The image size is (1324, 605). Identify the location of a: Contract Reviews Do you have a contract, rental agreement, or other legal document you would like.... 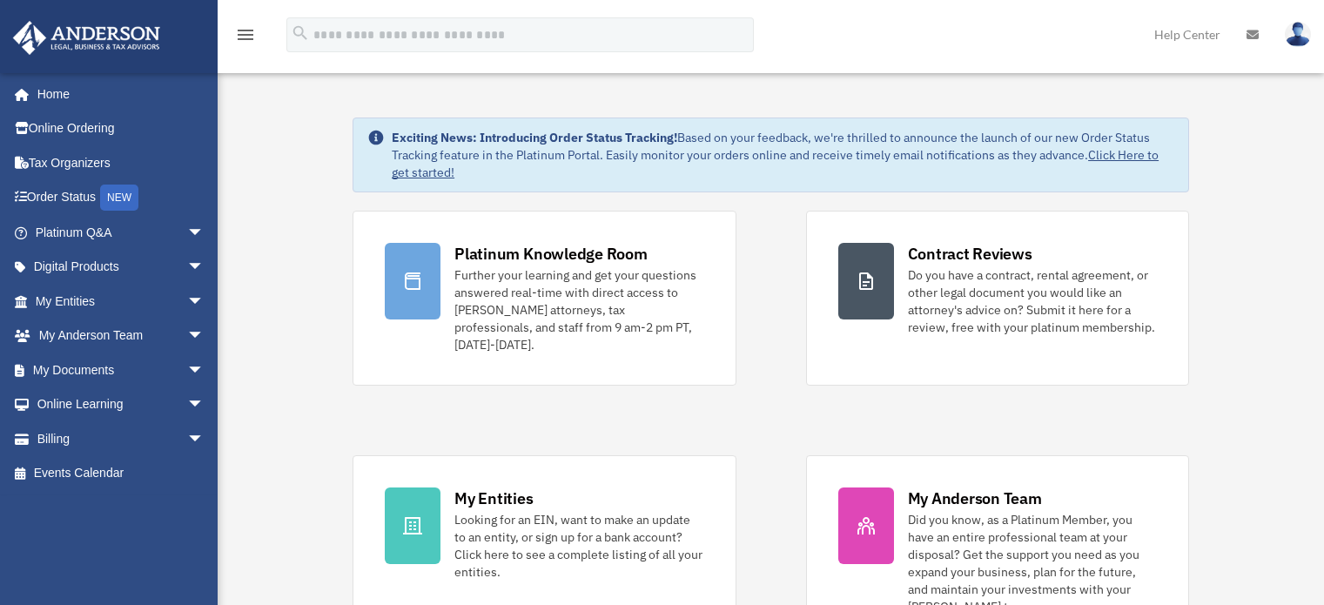
(998, 298).